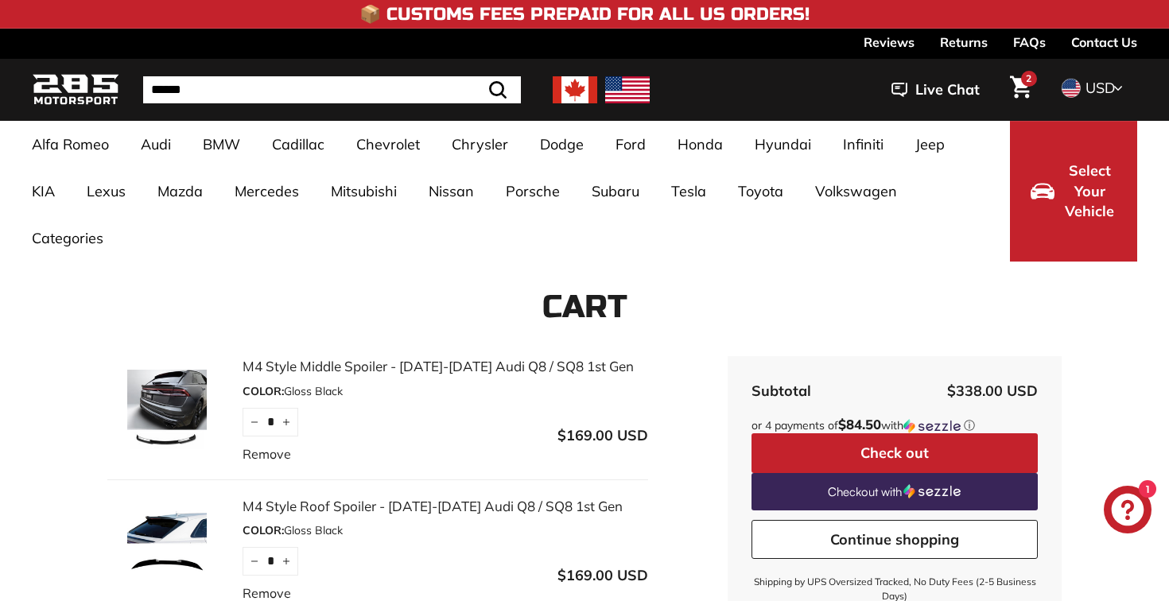 The width and height of the screenshot is (1169, 601). I want to click on a: Tesla, so click(688, 191).